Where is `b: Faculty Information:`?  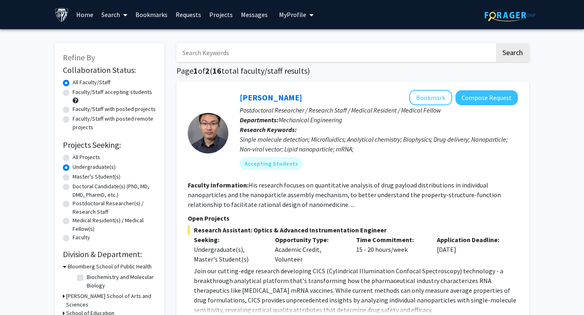
b: Faculty Information: is located at coordinates (218, 185).